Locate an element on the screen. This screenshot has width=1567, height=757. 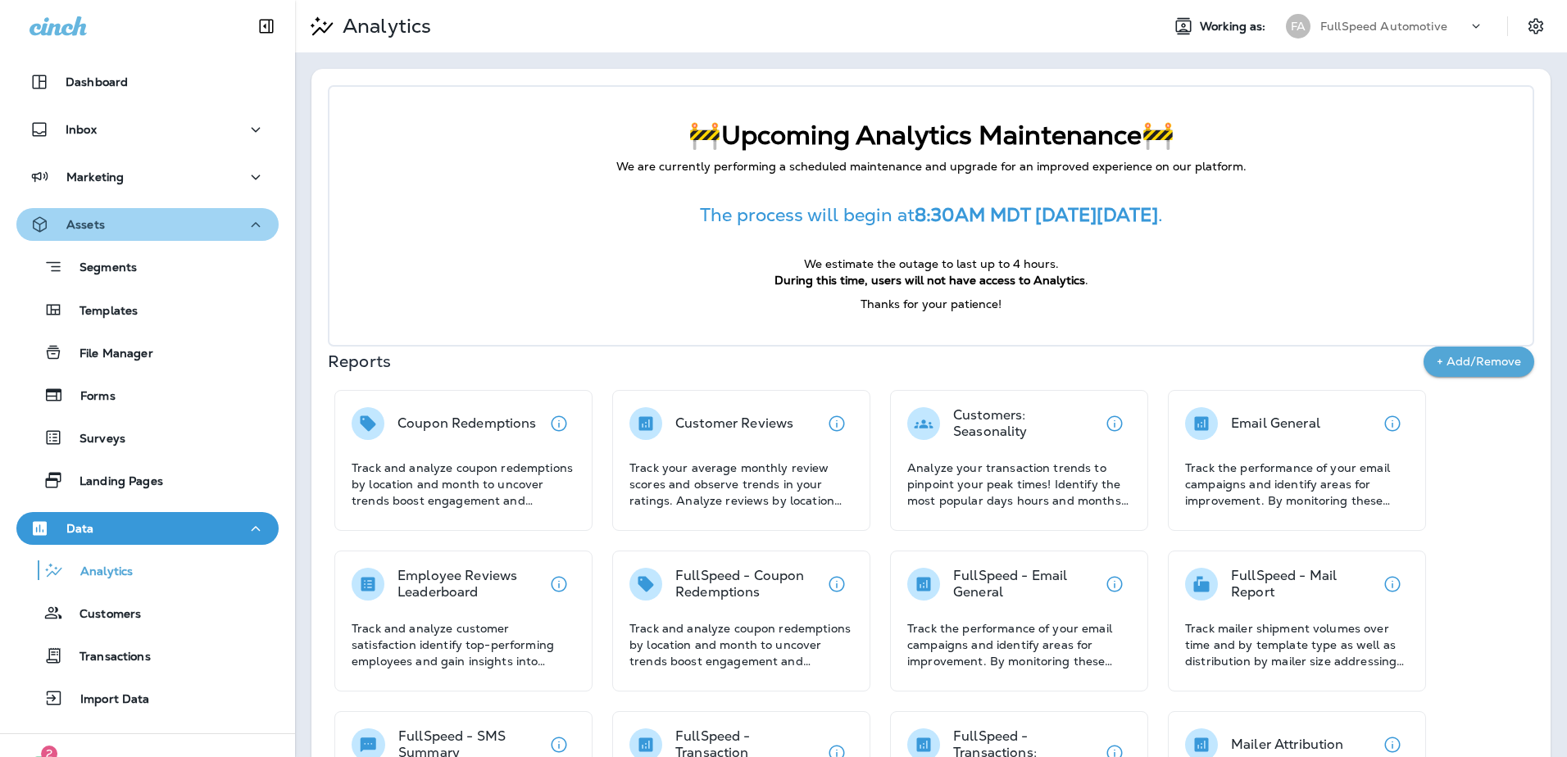
button: File Manager is located at coordinates (148, 352).